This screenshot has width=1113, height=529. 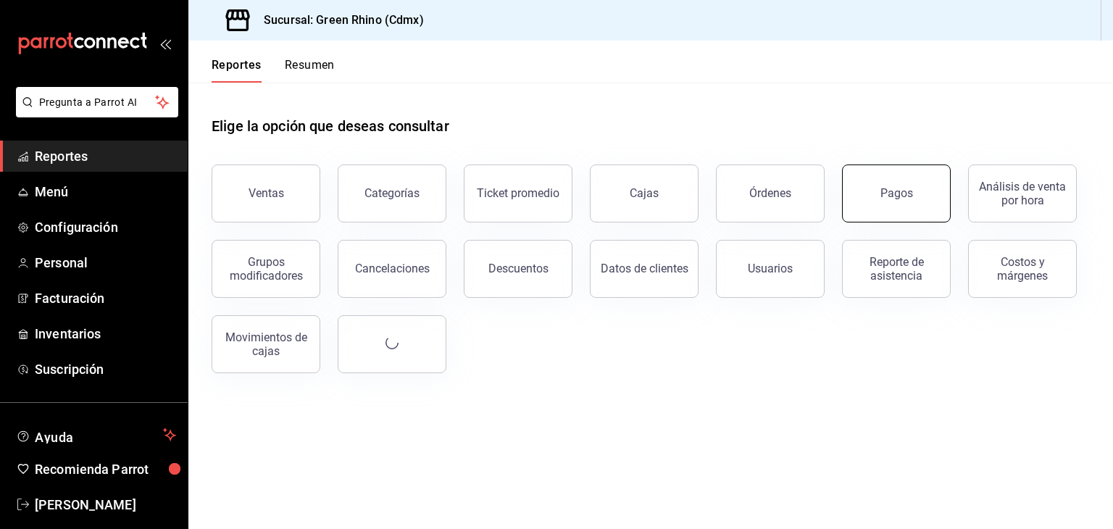 I want to click on div: Reporte de asistencia, so click(x=896, y=269).